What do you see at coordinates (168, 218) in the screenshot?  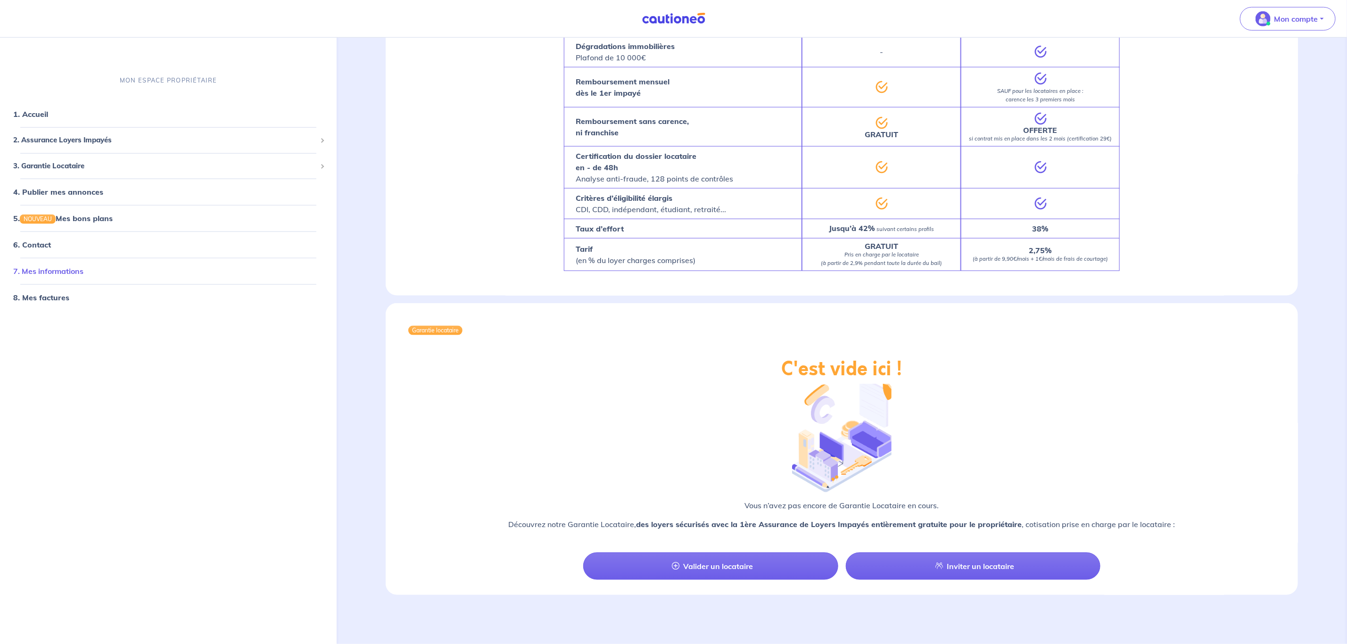 I see `div: 5.NOUVEAUMes bons plans` at bounding box center [168, 218].